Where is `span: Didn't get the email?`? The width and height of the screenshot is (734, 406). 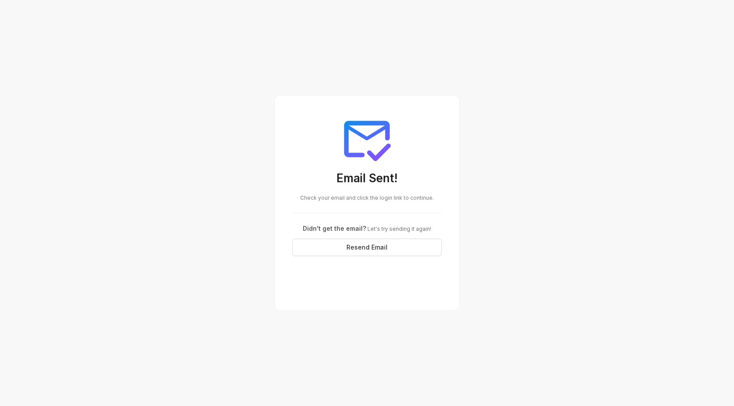
span: Didn't get the email? is located at coordinates (334, 228).